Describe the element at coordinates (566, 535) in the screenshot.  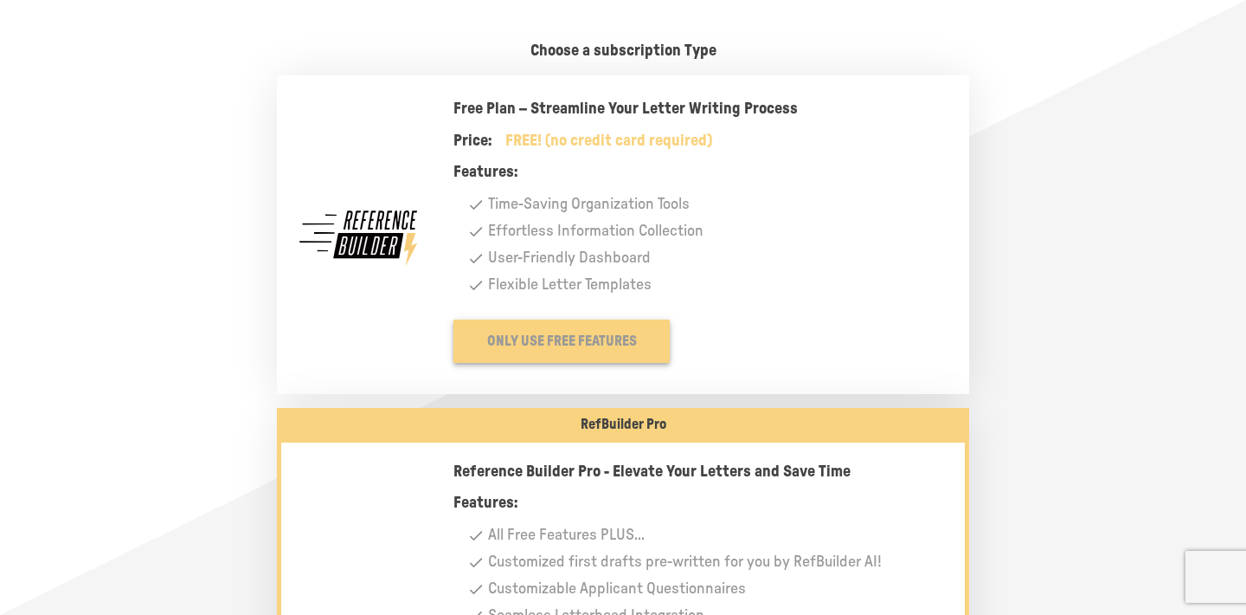
I see `p: All Free Features PLUS...` at that location.